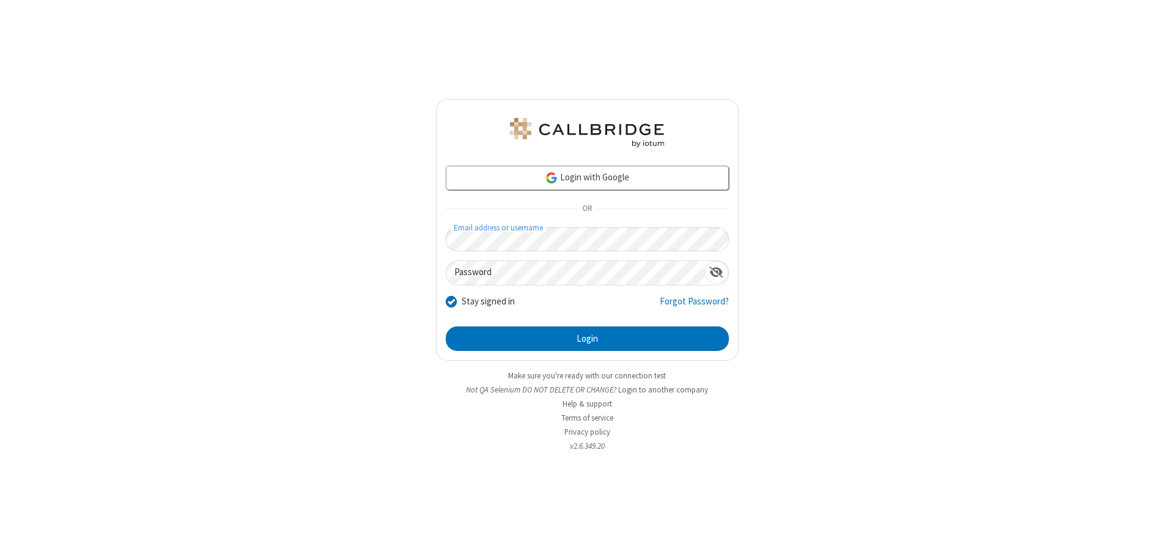 The height and width of the screenshot is (560, 1174). Describe the element at coordinates (587, 446) in the screenshot. I see `li: v2.6.349.20` at that location.